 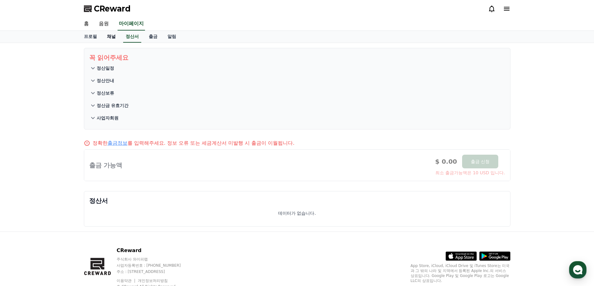 I want to click on p: 주식회사 와이피랩, so click(x=155, y=260).